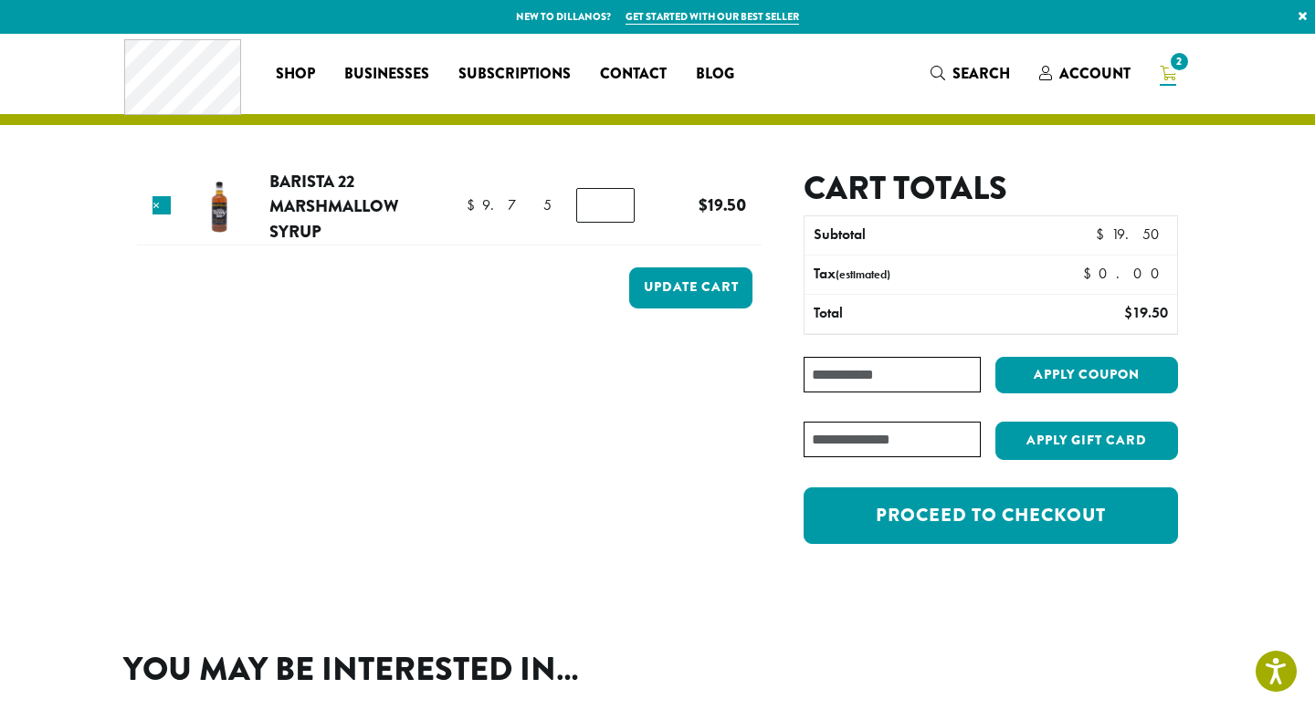  Describe the element at coordinates (508, 204) in the screenshot. I see `bdi: 9.75` at that location.